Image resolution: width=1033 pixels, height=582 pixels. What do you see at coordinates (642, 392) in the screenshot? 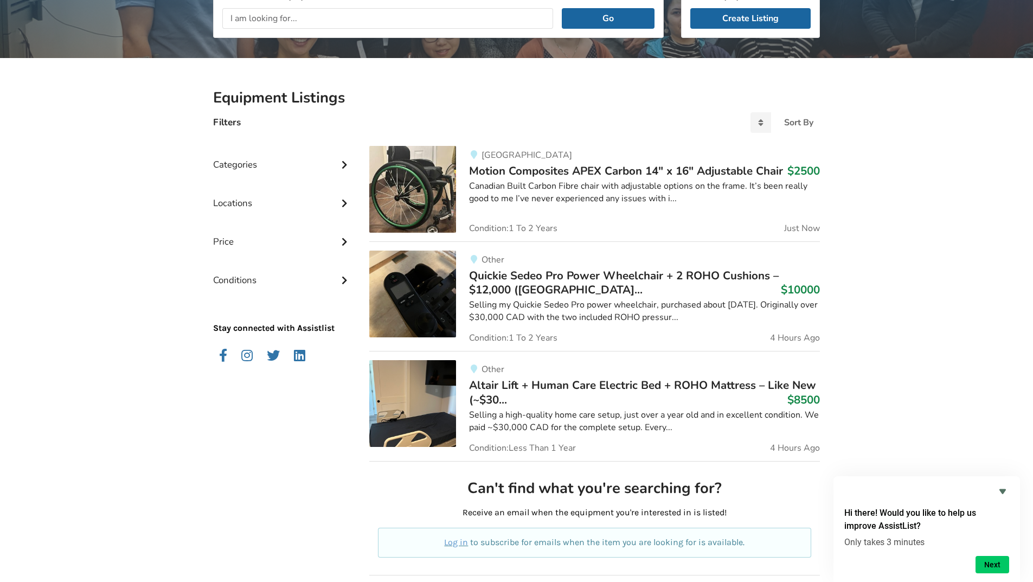
I see `span: Altair Lift + Human Care Electric Bed + ROHO Mattress – Like New (~$30...` at bounding box center [642, 392].